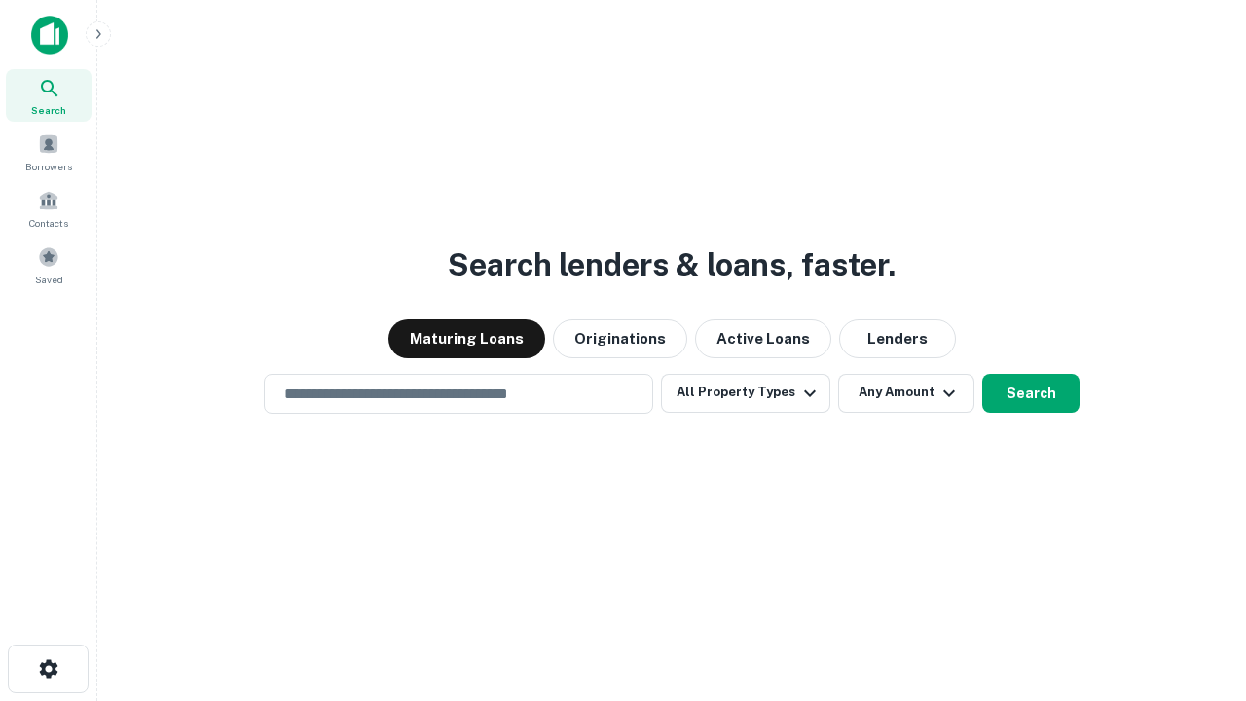  Describe the element at coordinates (50, 35) in the screenshot. I see `img: capitalize-icon.png` at that location.